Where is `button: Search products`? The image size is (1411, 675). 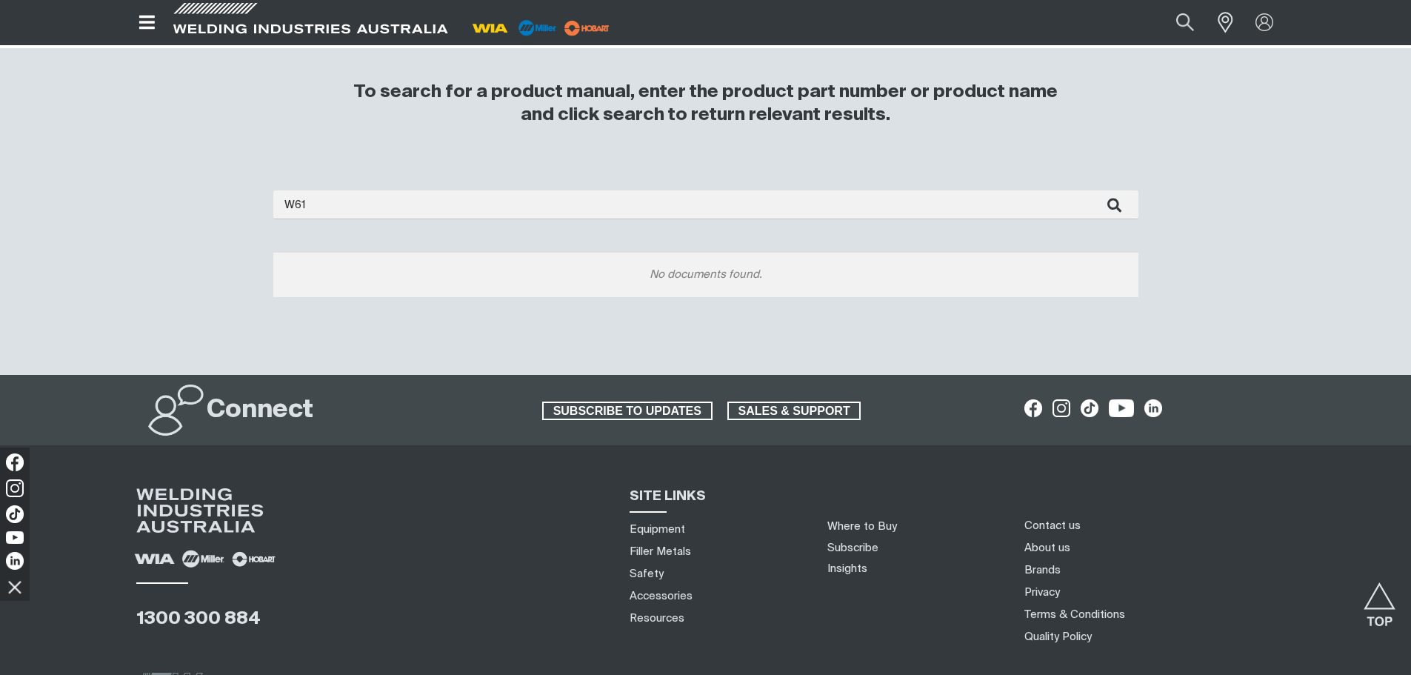 button: Search products is located at coordinates (1185, 22).